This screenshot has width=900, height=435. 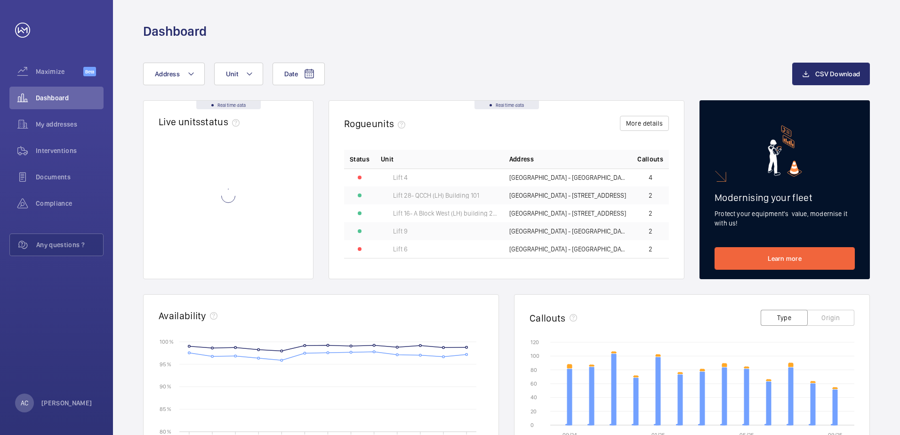 I want to click on h2: Live units, so click(x=201, y=121).